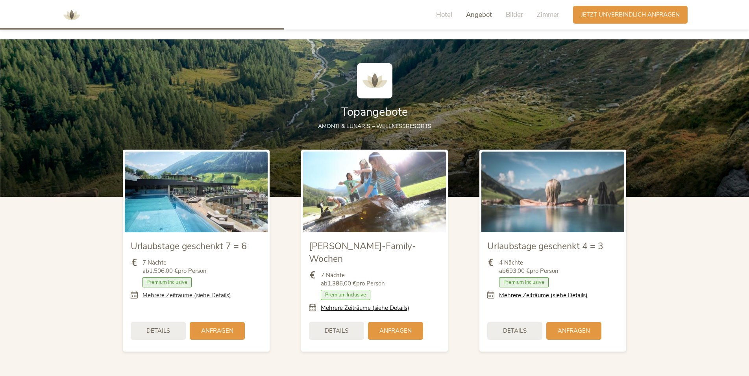 The image size is (749, 376). I want to click on span: AMONTI & LUNARIS – Wellnessresorts, so click(375, 126).